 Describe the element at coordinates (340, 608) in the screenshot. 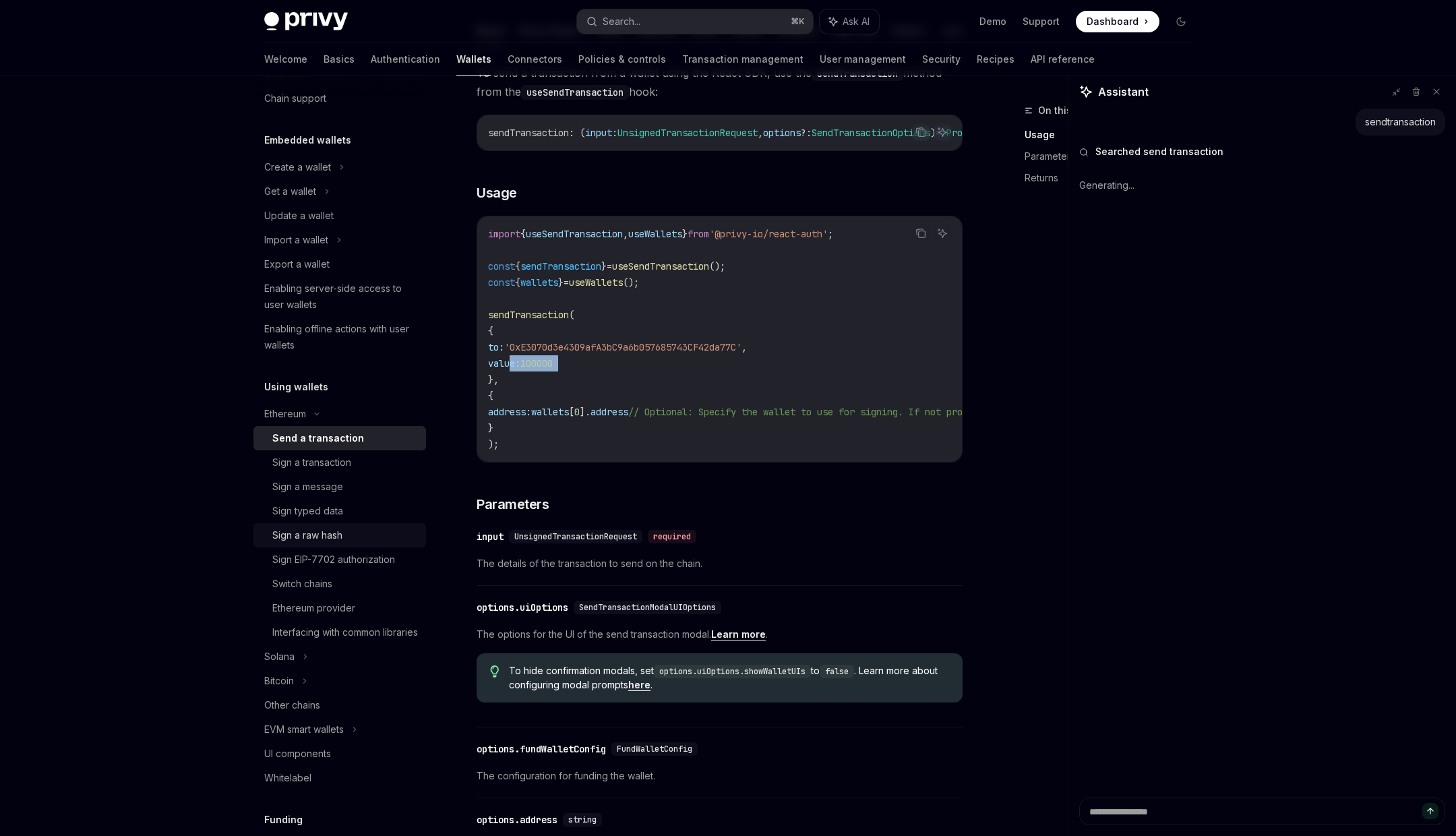

I see `a: Ethereum provider` at that location.